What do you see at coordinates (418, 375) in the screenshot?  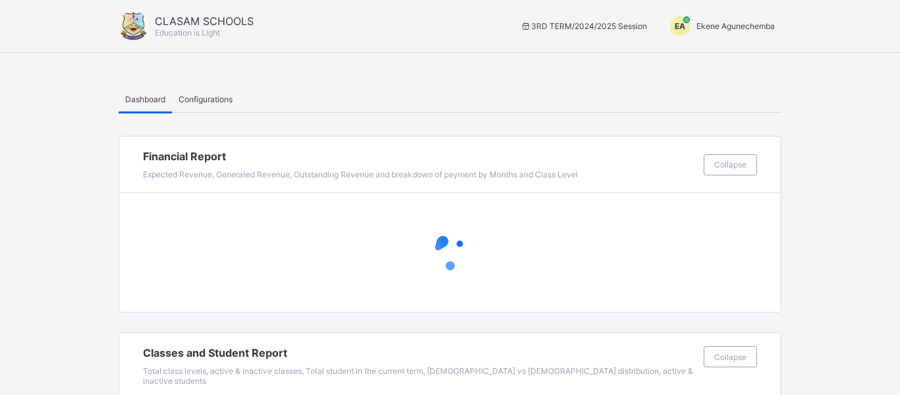 I see `span: Total class levels, active & inactive classes, Total student in the current term, [DEMOGRAPHIC_DA...` at bounding box center [418, 375].